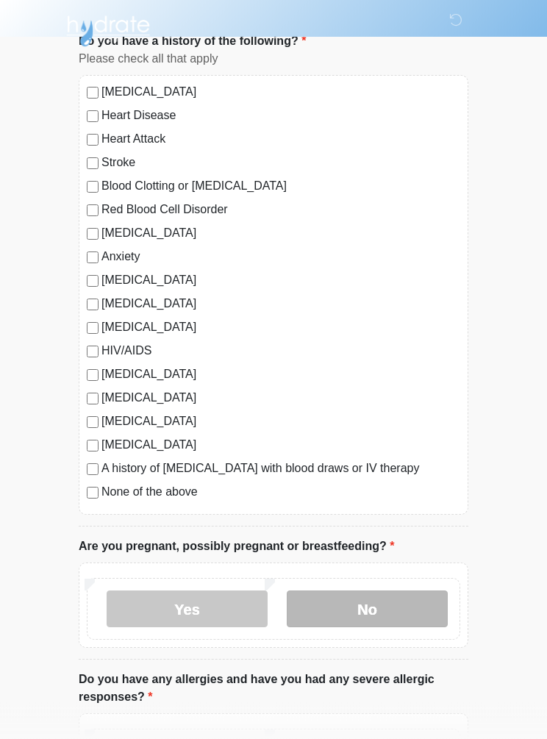 This screenshot has height=739, width=547. I want to click on label: Anxiety, so click(281, 257).